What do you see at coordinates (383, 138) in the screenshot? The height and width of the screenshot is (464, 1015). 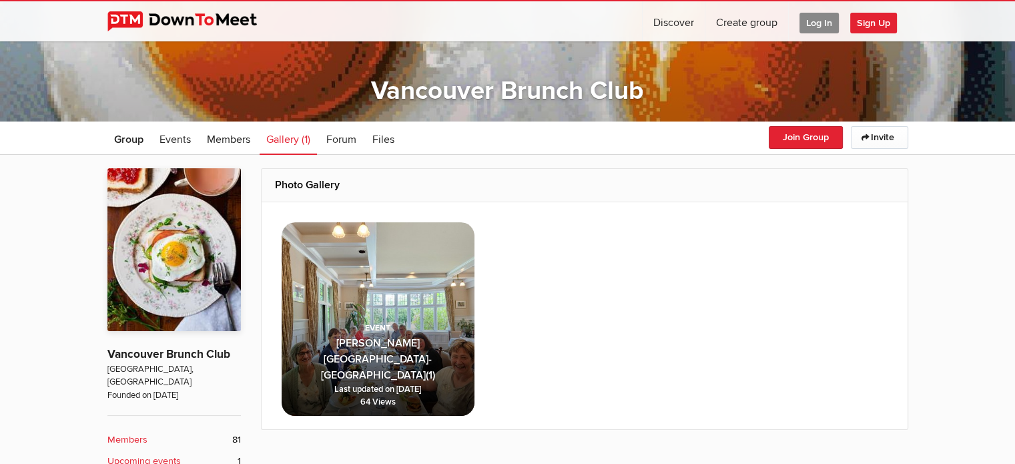 I see `a: Files` at bounding box center [383, 138].